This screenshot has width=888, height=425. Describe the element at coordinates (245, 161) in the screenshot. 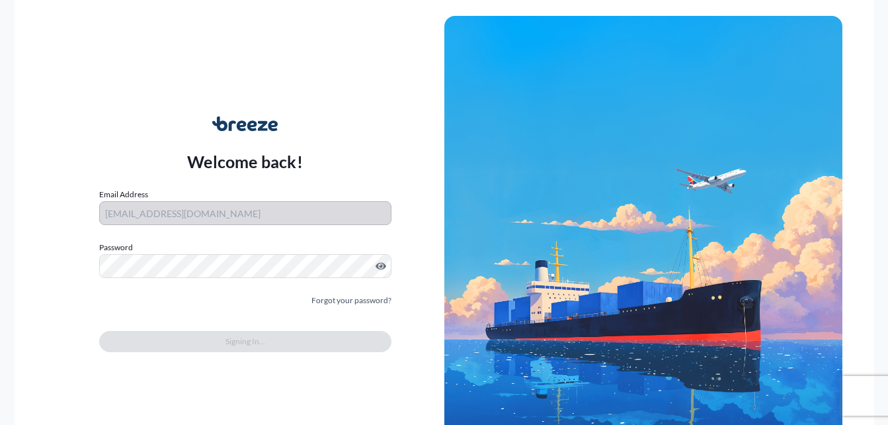

I see `p: Welcome back!` at that location.